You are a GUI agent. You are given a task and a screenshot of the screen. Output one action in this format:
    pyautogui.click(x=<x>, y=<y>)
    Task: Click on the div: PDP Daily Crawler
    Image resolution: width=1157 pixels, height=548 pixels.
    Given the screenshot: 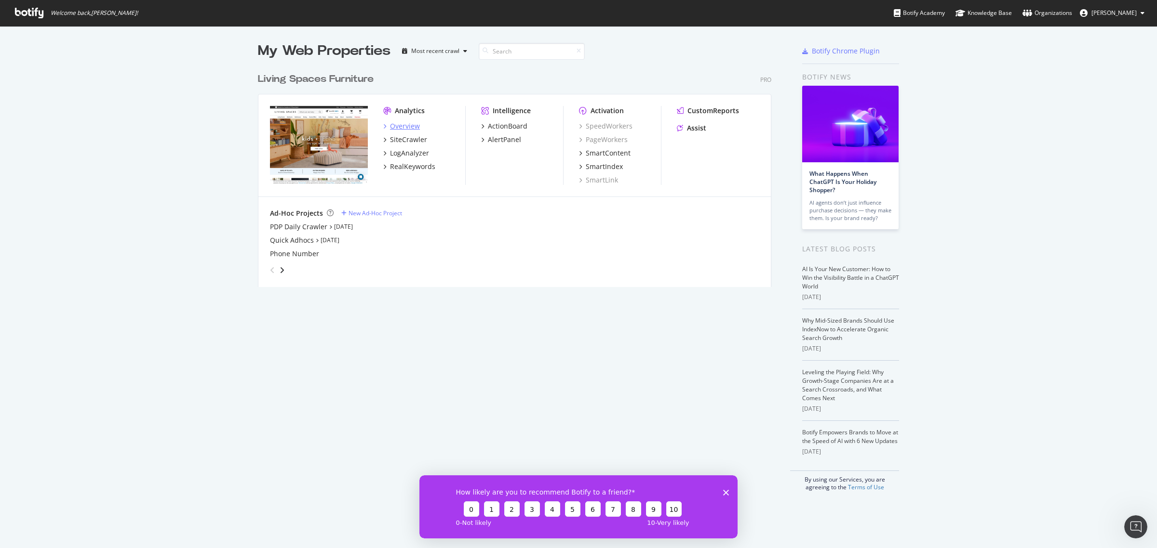 What is the action you would take?
    pyautogui.click(x=298, y=227)
    